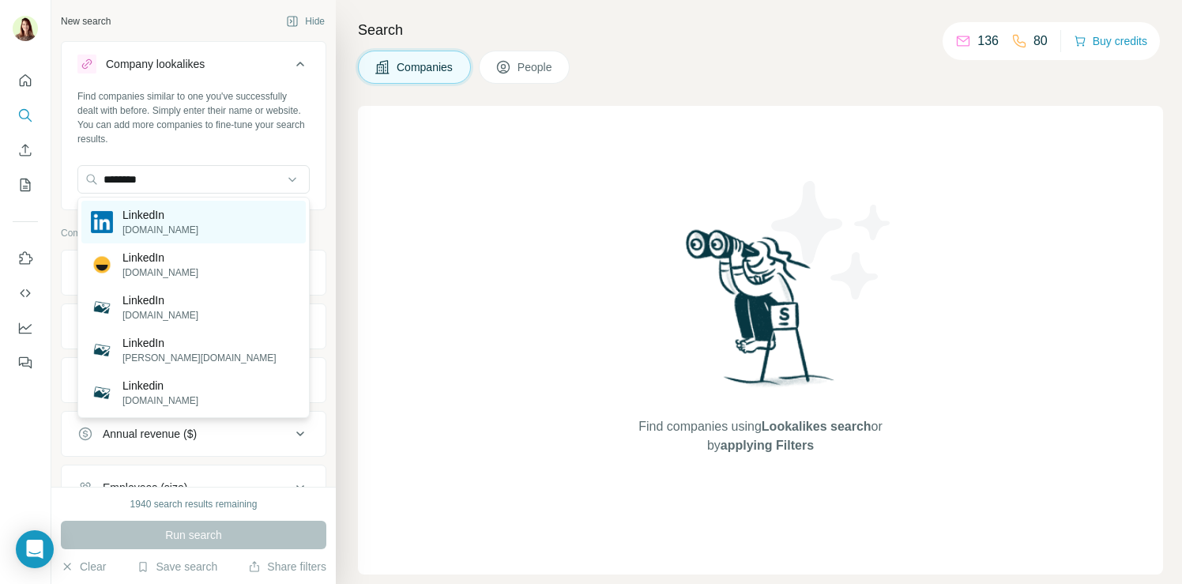 The image size is (1182, 584). I want to click on p: Company information, so click(194, 233).